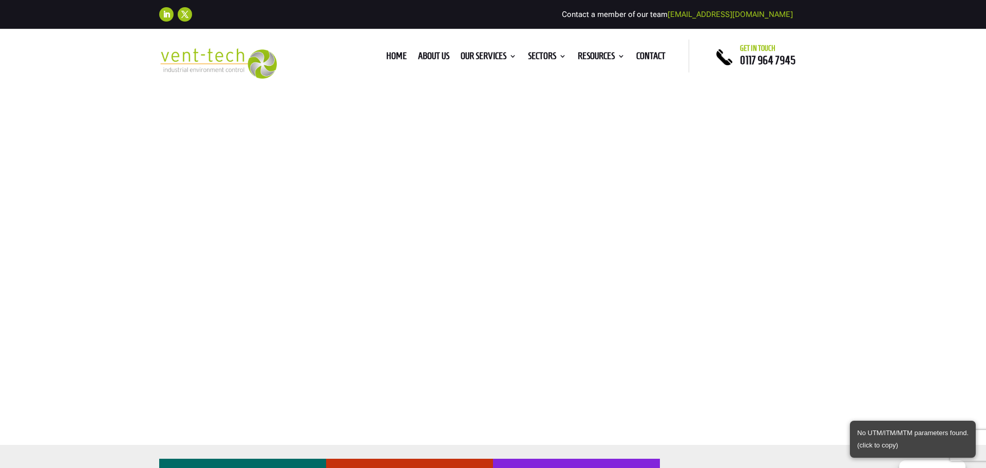 This screenshot has height=468, width=986. What do you see at coordinates (488, 58) in the screenshot?
I see `a: Our Services` at bounding box center [488, 58].